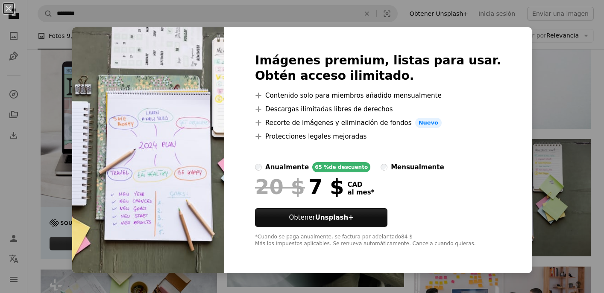 This screenshot has width=604, height=293. What do you see at coordinates (360, 193) in the screenshot?
I see `span: al mes *` at bounding box center [360, 193].